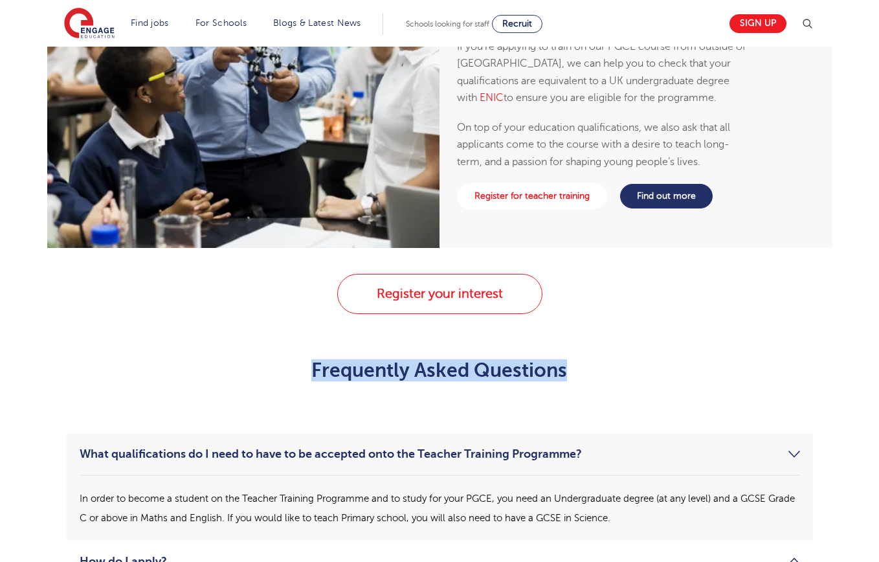 The image size is (879, 562). Describe the element at coordinates (491, 98) in the screenshot. I see `span: ENIC` at that location.